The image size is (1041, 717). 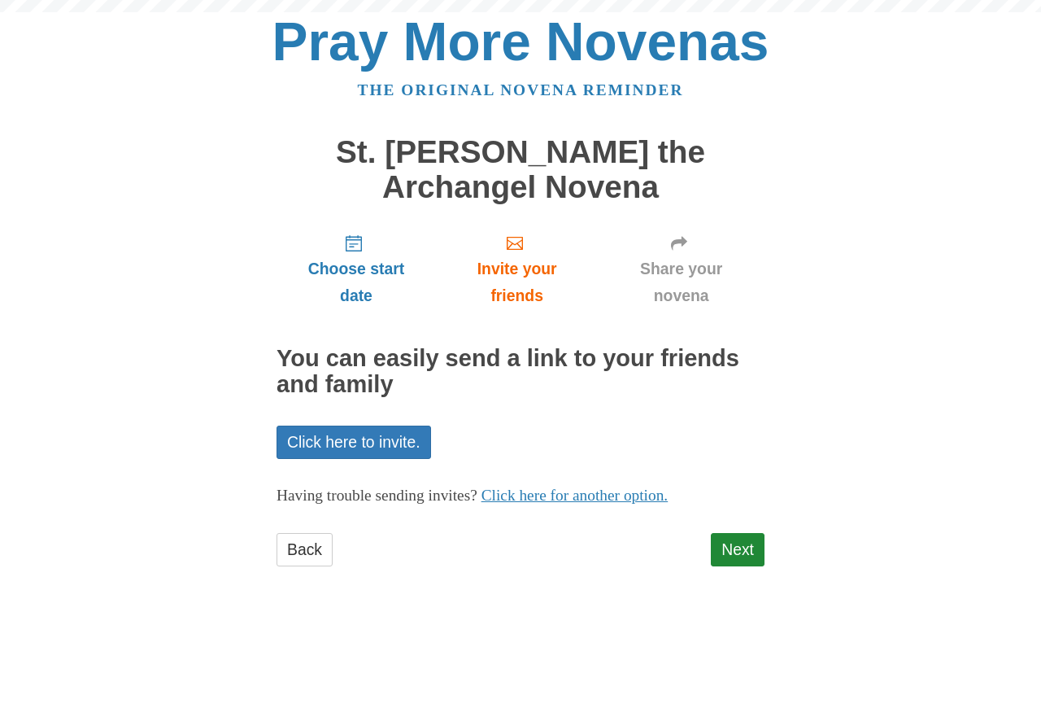 I want to click on span: Share your novena, so click(x=681, y=282).